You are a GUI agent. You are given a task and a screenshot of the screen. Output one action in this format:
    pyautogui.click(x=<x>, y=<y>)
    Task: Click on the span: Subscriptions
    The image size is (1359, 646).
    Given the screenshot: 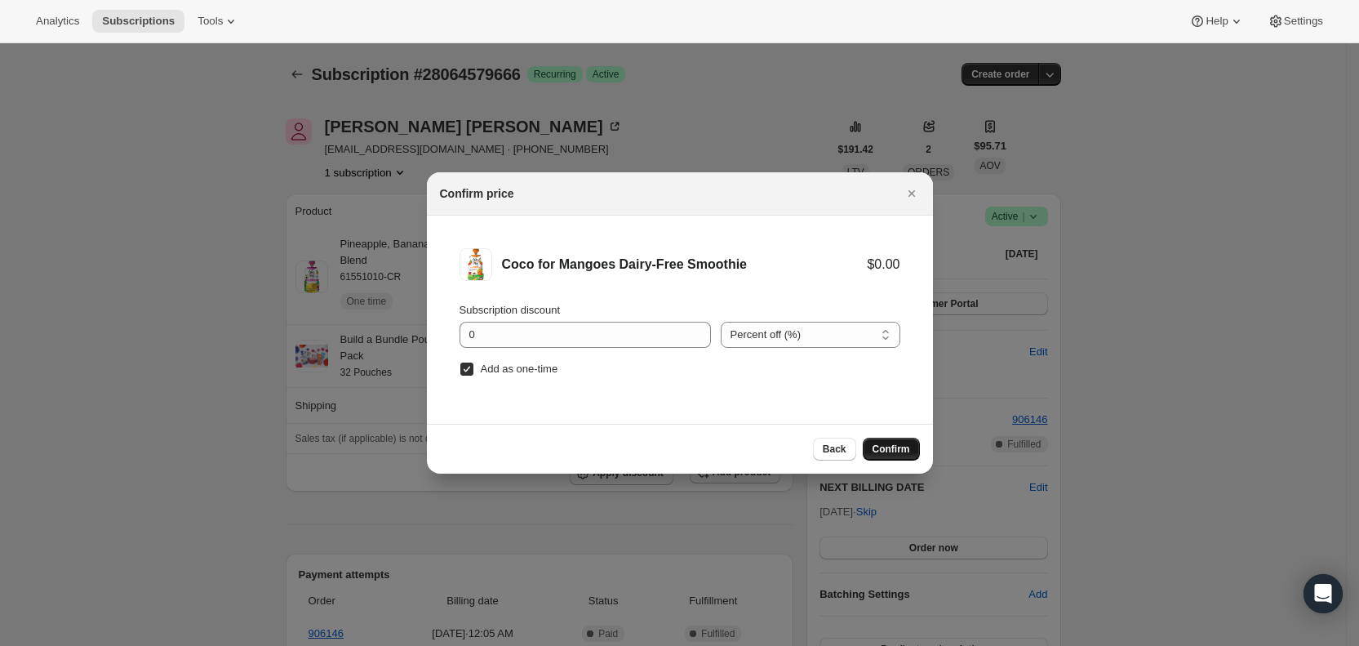 What is the action you would take?
    pyautogui.click(x=138, y=21)
    